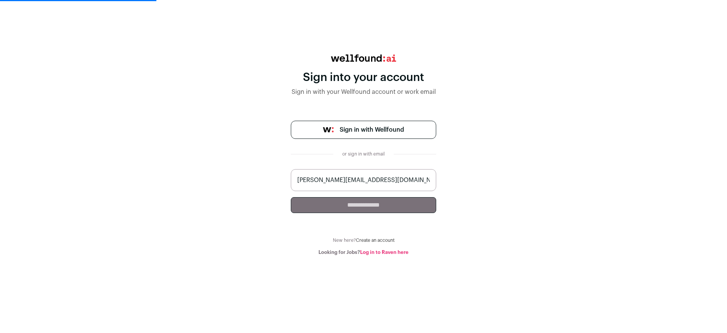  What do you see at coordinates (364, 253) in the screenshot?
I see `div: Looking for Jobs?` at bounding box center [364, 253].